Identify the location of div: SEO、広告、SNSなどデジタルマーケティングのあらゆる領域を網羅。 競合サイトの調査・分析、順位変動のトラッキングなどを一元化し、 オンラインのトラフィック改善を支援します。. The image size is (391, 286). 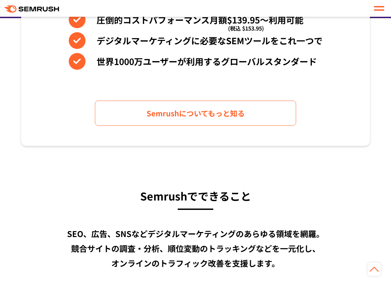
(195, 248).